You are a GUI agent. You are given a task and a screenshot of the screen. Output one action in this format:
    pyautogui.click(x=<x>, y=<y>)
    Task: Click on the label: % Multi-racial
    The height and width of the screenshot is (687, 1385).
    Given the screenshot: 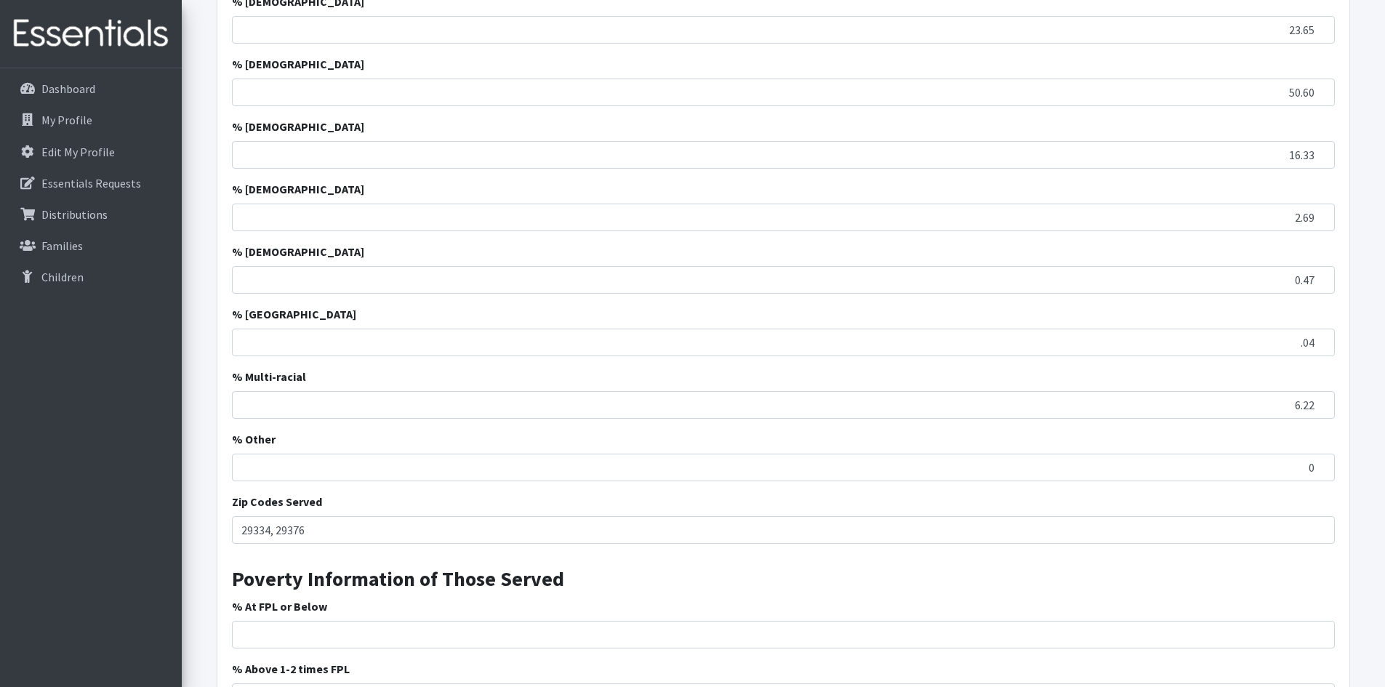 What is the action you would take?
    pyautogui.click(x=269, y=376)
    